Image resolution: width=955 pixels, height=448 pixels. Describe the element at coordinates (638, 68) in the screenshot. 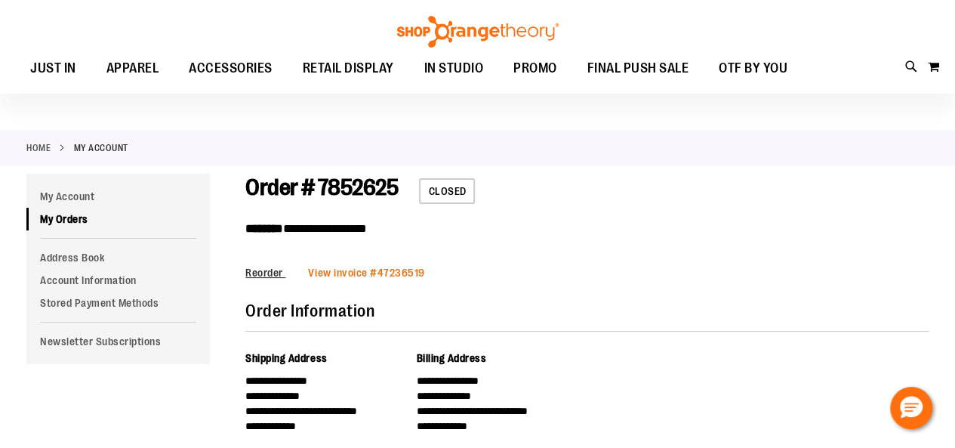

I see `span: FINAL PUSH SALE` at that location.